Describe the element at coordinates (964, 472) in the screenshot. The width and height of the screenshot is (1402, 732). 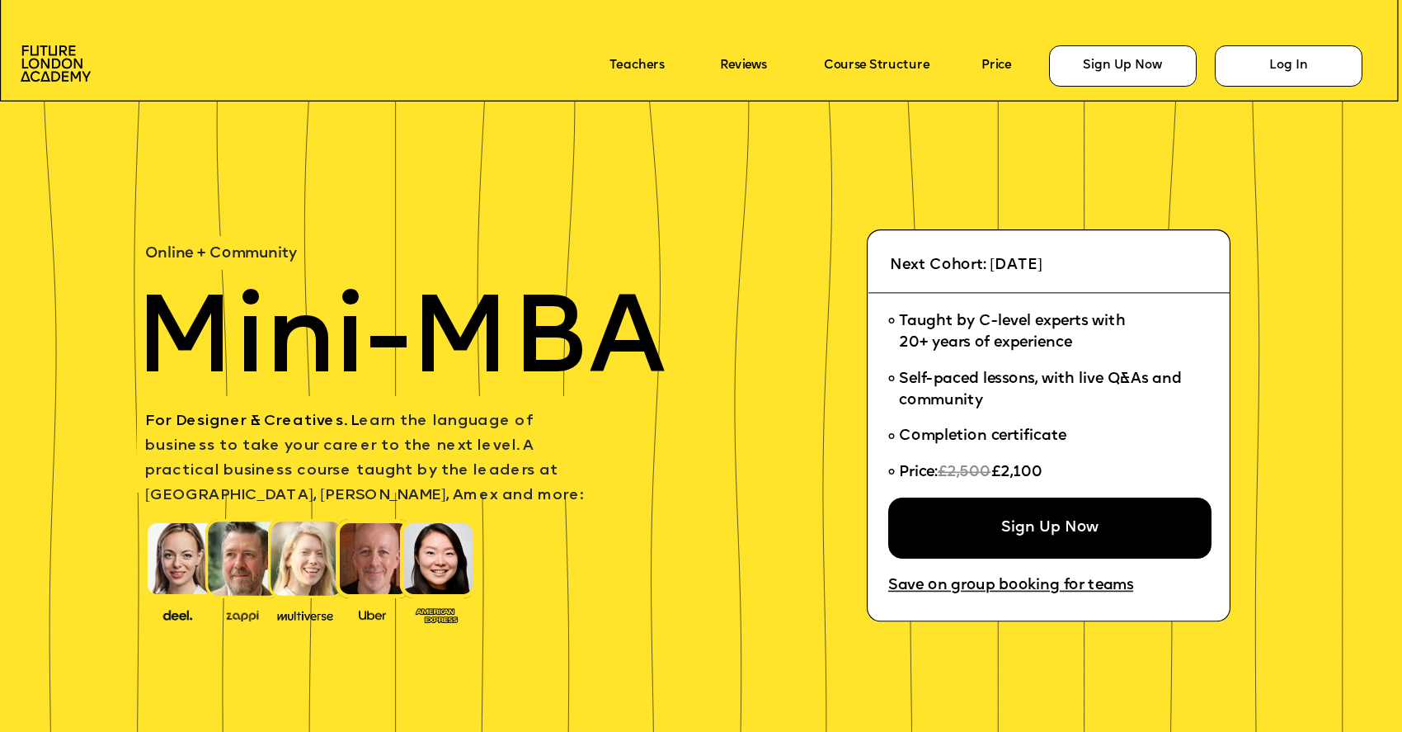
I see `span: £2,500` at that location.